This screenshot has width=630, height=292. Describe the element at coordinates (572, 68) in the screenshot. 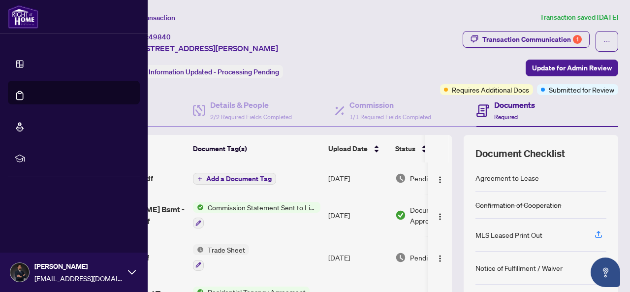

I see `span: Update for Admin Review` at that location.